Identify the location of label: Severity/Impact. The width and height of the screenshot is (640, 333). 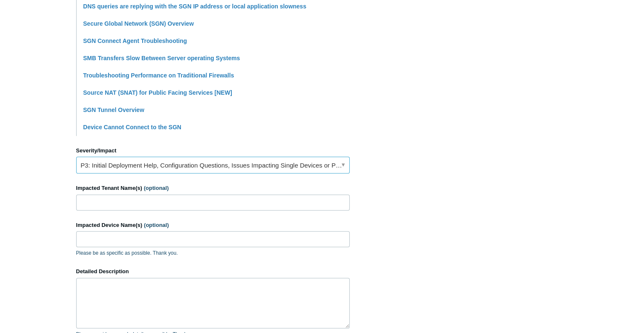
(213, 151).